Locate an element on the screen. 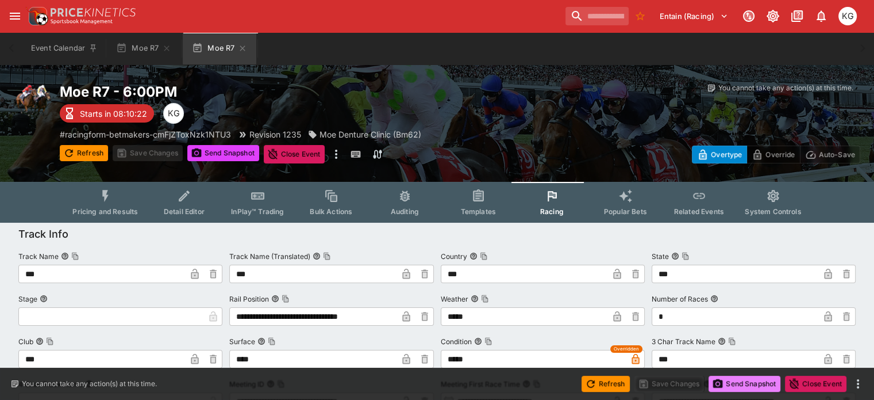 The height and width of the screenshot is (400, 874). button: CountryCopy To Clipboard is located at coordinates (474, 256).